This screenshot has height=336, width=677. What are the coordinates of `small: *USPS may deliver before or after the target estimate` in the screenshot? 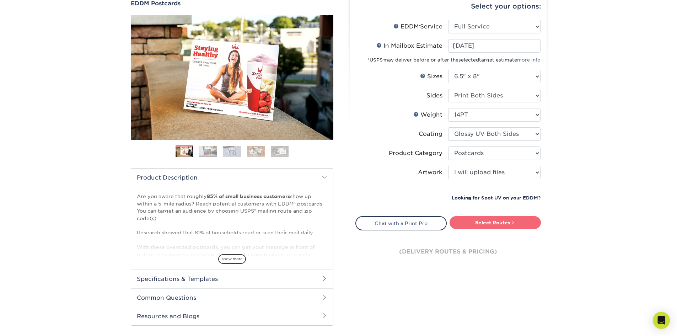 It's located at (454, 60).